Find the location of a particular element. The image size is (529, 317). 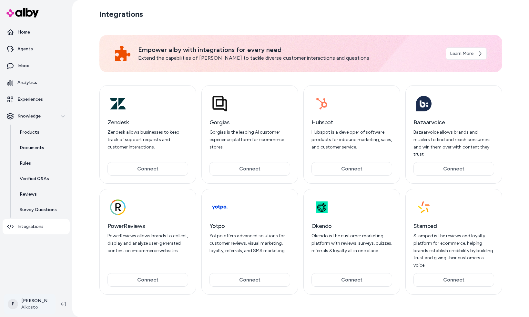

p: Home is located at coordinates (24, 32).